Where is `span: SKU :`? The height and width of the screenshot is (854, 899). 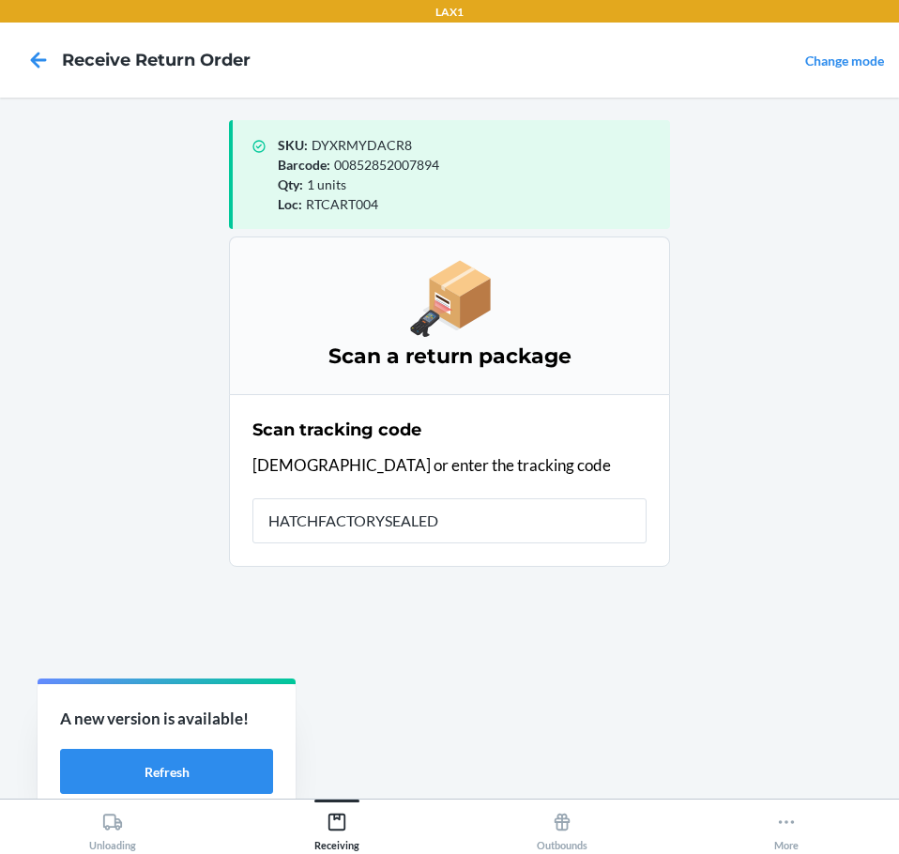
span: SKU : is located at coordinates (293, 144).